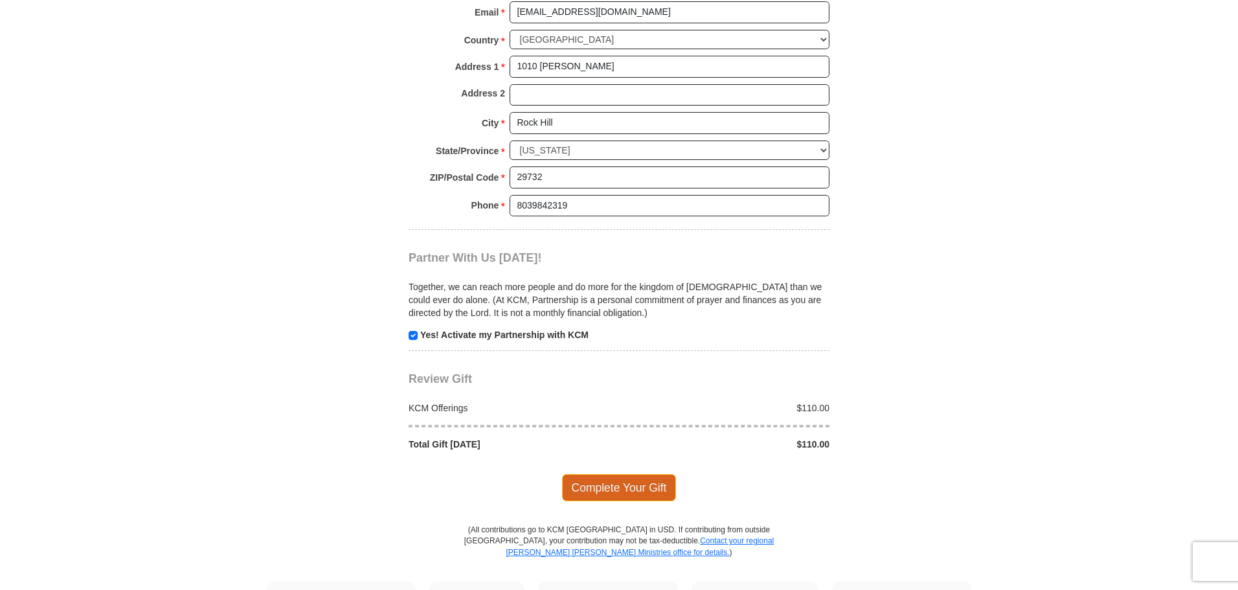 This screenshot has width=1238, height=590. What do you see at coordinates (467, 151) in the screenshot?
I see `strong: State/Province` at bounding box center [467, 151].